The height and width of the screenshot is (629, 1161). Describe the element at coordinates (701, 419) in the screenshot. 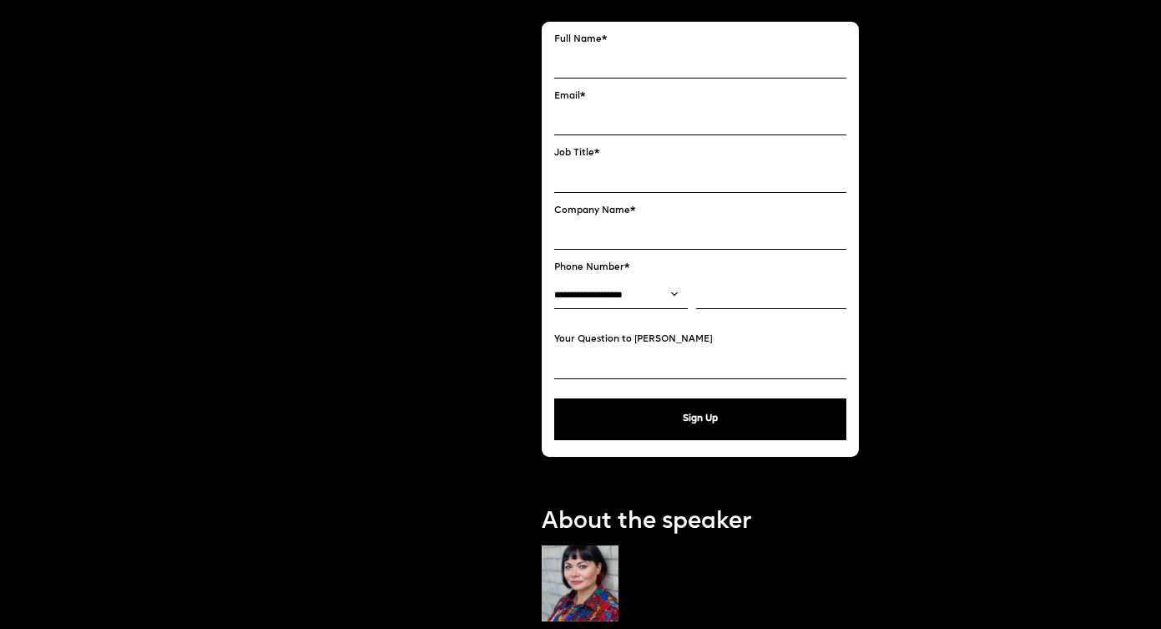

I see `button: Sign Up` at that location.